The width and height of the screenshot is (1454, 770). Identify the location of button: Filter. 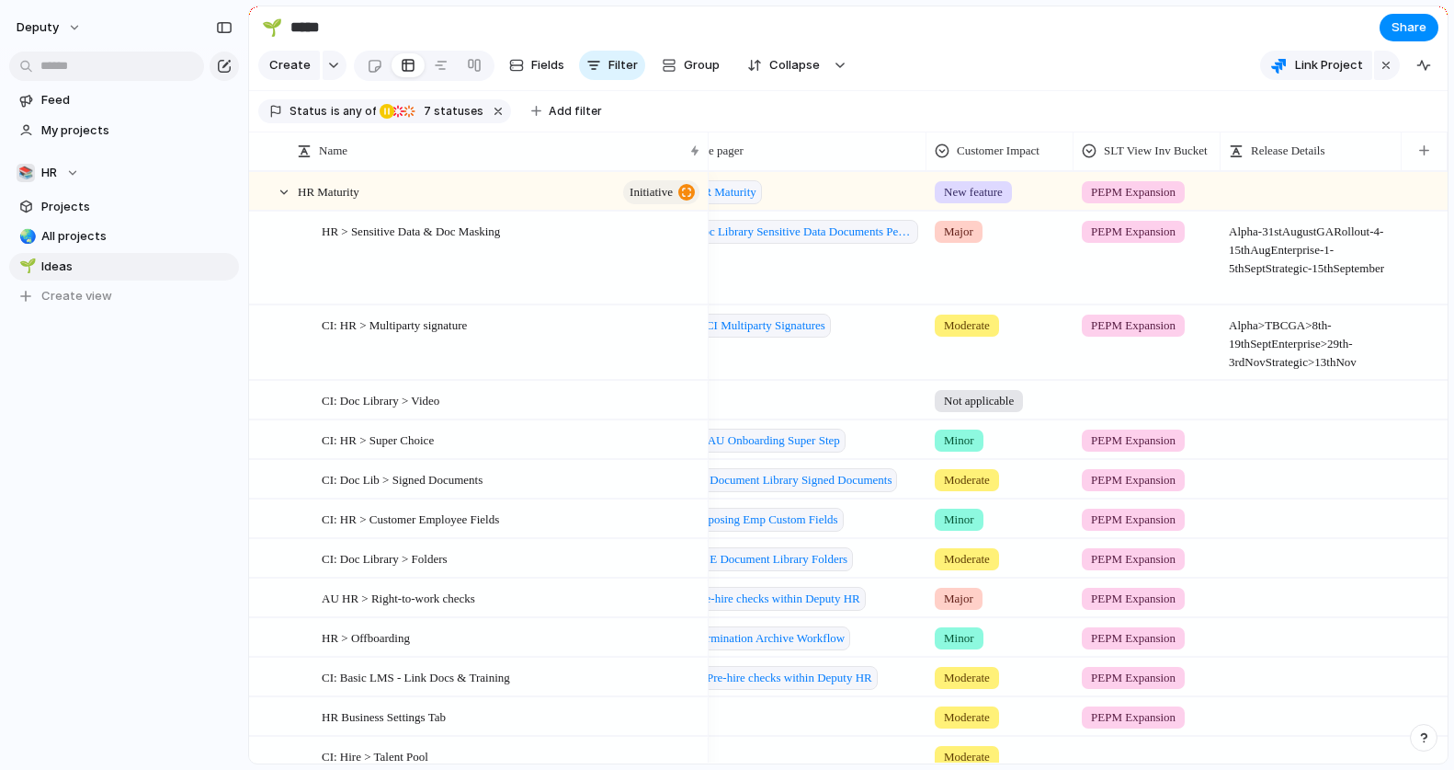
(612, 65).